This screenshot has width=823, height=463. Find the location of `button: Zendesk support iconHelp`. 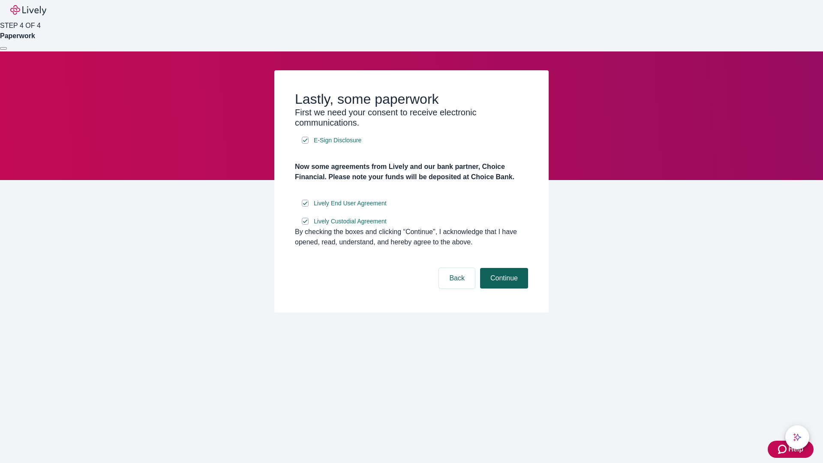

button: Zendesk support iconHelp is located at coordinates (791, 449).